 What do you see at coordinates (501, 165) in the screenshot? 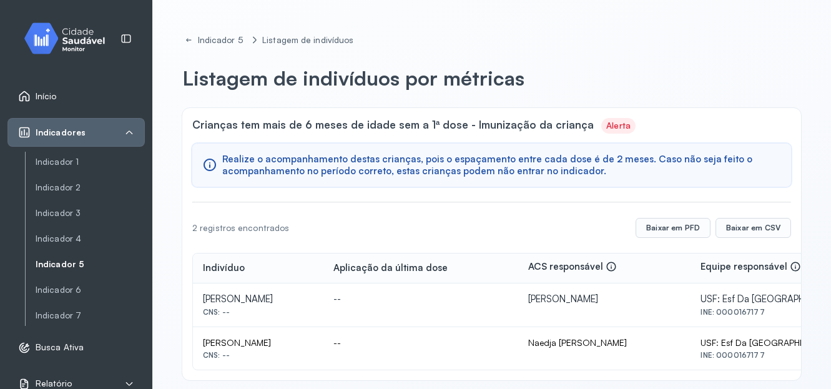
I see `span: Realize o acompanhamento destas crianças, pois o espaçamento entre cada dose é de 2 meses. Caso n...` at bounding box center [501, 165].